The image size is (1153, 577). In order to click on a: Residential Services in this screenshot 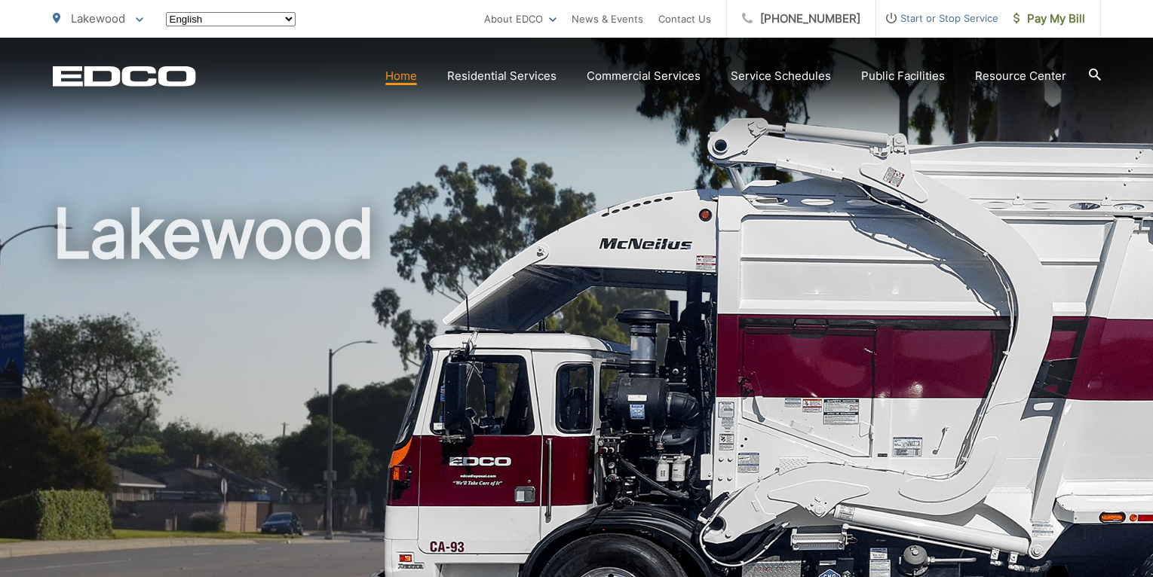, I will do `click(501, 76)`.